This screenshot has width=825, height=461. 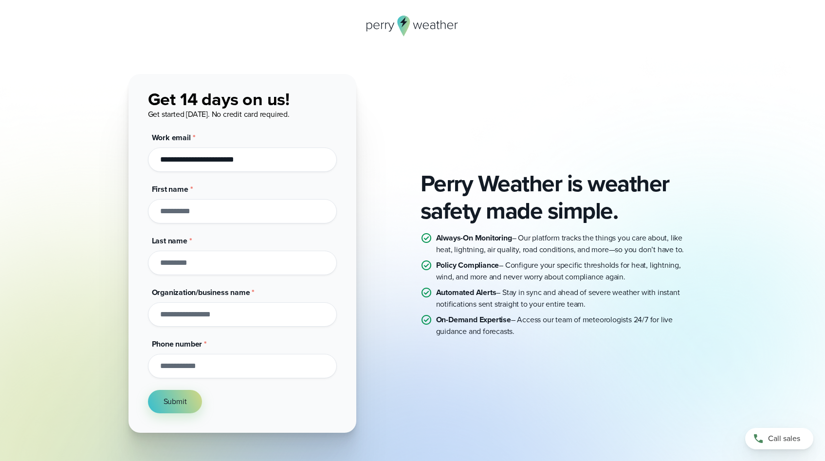 What do you see at coordinates (474, 237) in the screenshot?
I see `strong: Always-On Monitoring` at bounding box center [474, 237].